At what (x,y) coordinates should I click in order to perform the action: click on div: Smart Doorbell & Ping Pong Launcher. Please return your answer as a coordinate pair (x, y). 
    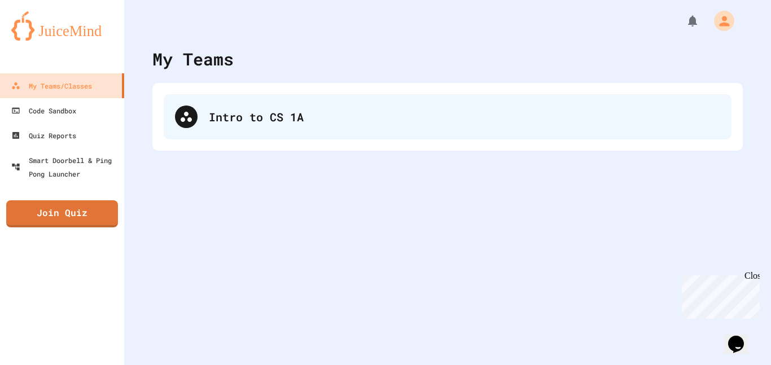
    Looking at the image, I should click on (65, 167).